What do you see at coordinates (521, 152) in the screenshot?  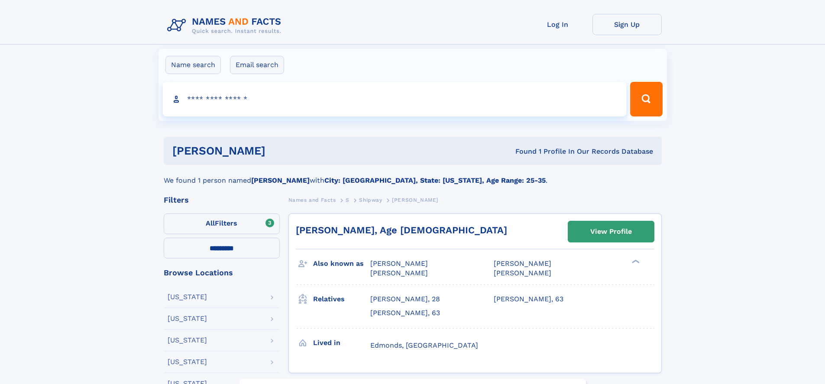 I see `div: Found 1 Profile In Our Records Database` at bounding box center [521, 152].